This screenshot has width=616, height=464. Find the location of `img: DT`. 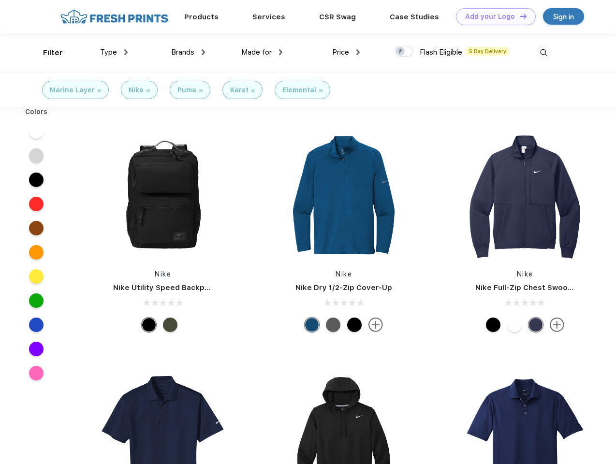

img: DT is located at coordinates (523, 16).